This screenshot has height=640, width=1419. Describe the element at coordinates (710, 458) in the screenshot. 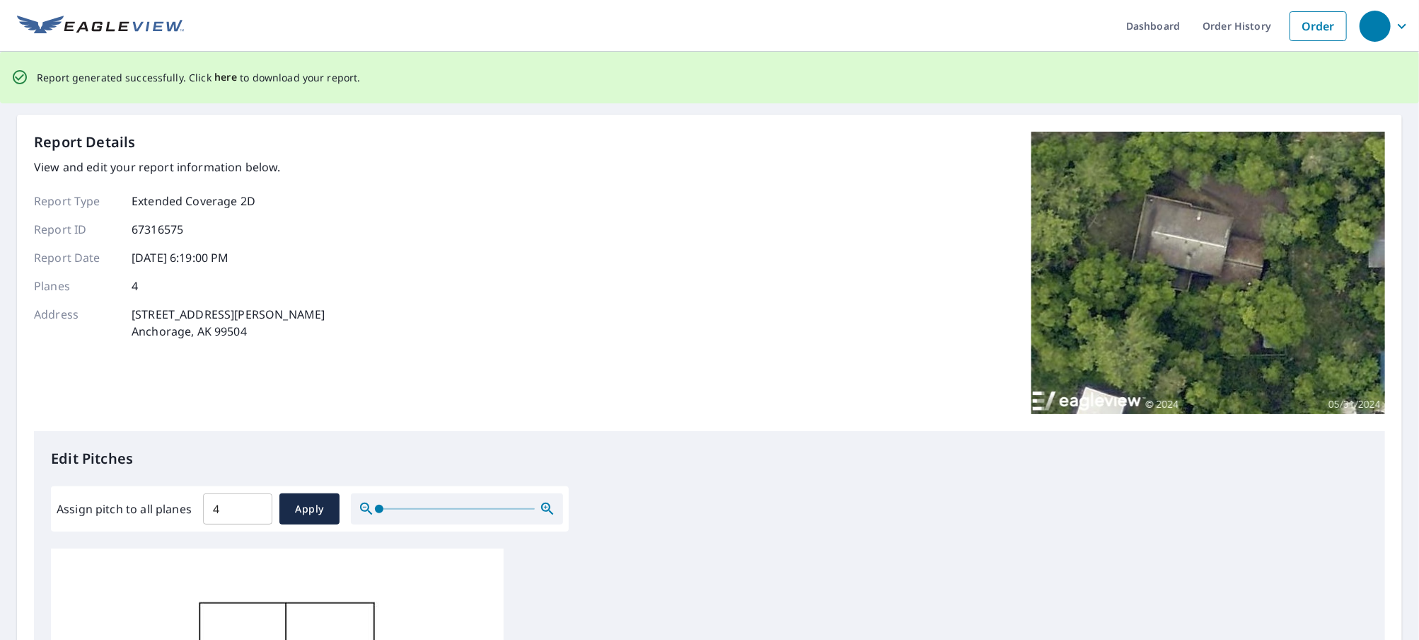

I see `p: Edit Pitches` at that location.